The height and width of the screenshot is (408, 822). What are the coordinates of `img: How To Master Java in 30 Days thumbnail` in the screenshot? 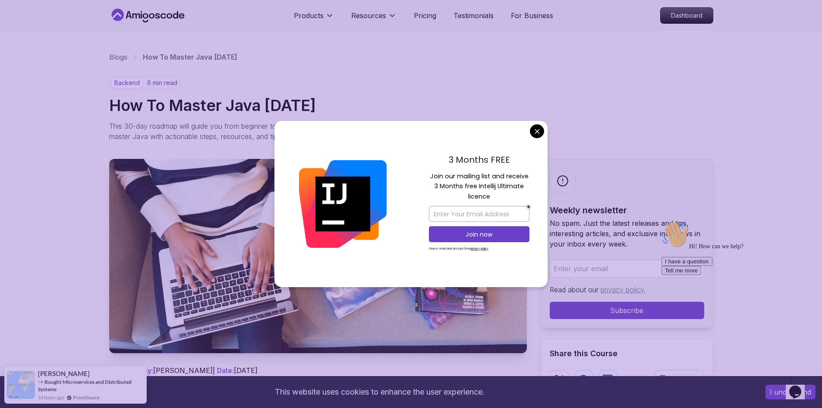 It's located at (318, 256).